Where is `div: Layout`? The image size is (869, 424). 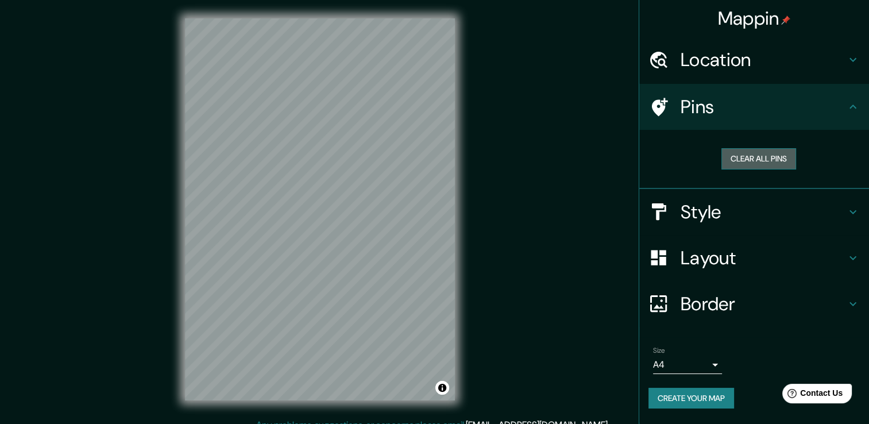 div: Layout is located at coordinates (754, 258).